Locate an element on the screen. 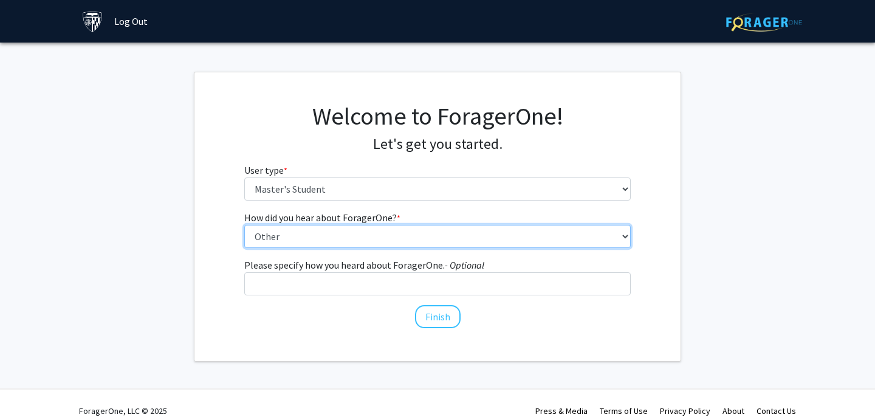  a: Terms of Use is located at coordinates (623, 411).